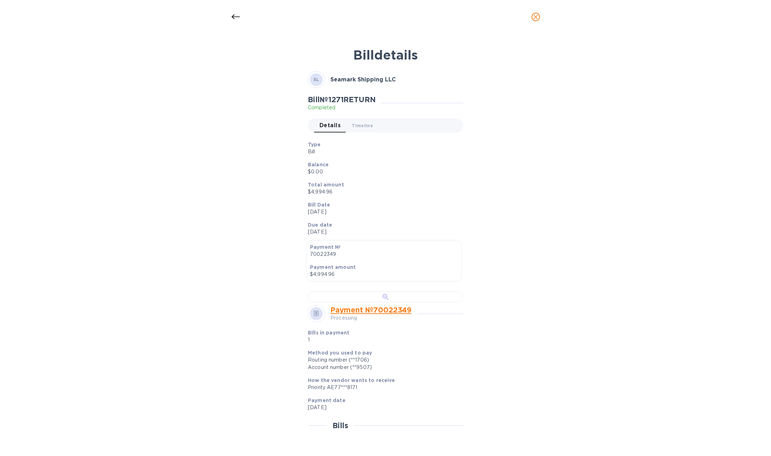  I want to click on b: Balance, so click(318, 165).